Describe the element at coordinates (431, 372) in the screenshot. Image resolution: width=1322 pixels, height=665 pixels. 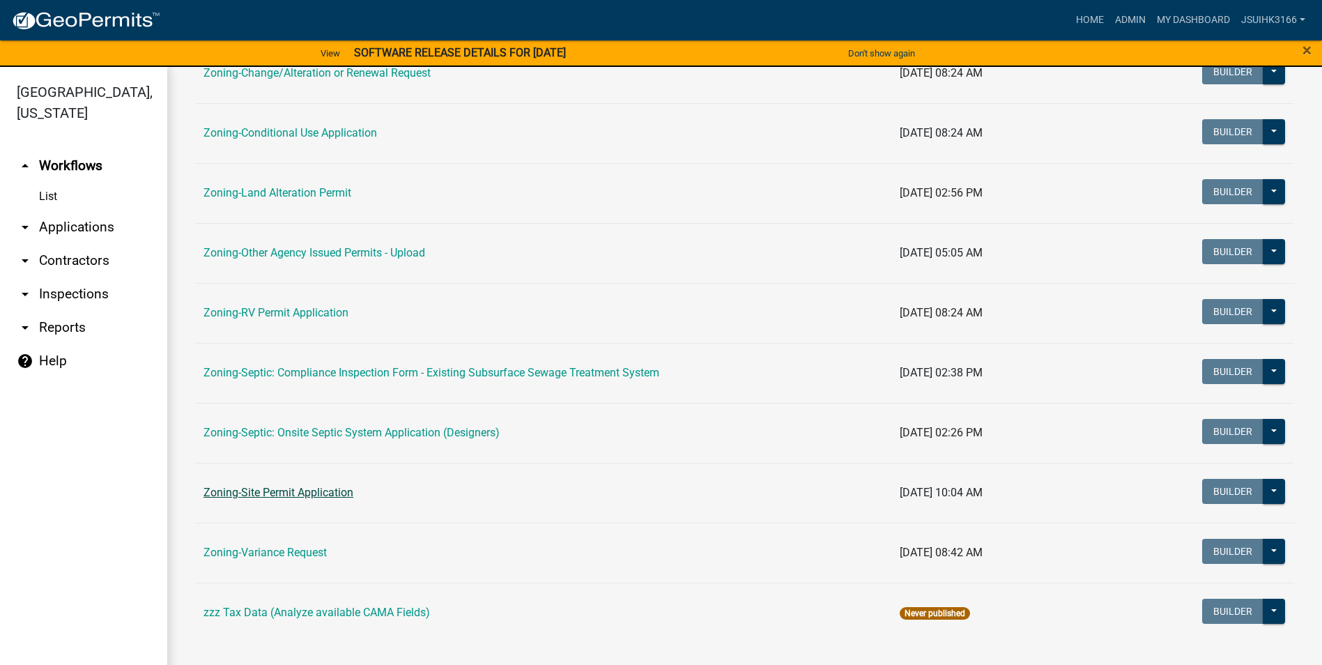
I see `a: Zoning-Septic: Compliance Inspection Form - Existing Subsurface Sewage Treatment System` at that location.